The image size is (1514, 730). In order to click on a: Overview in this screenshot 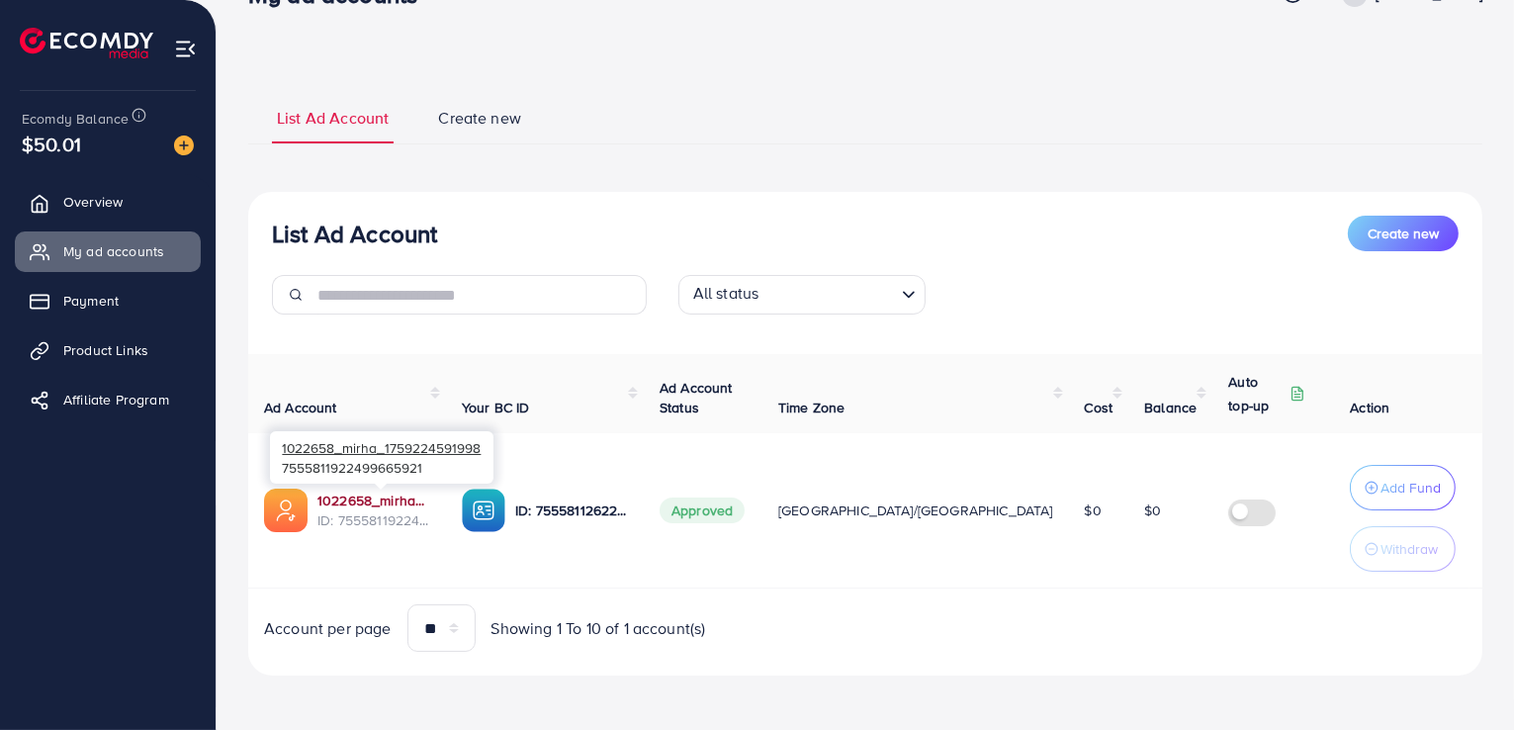, I will do `click(108, 202)`.